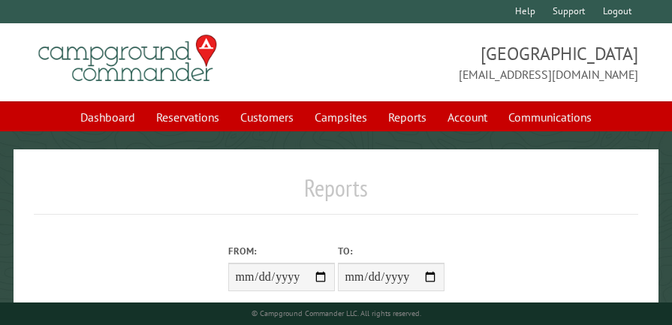  Describe the element at coordinates (467, 117) in the screenshot. I see `a: Account` at that location.